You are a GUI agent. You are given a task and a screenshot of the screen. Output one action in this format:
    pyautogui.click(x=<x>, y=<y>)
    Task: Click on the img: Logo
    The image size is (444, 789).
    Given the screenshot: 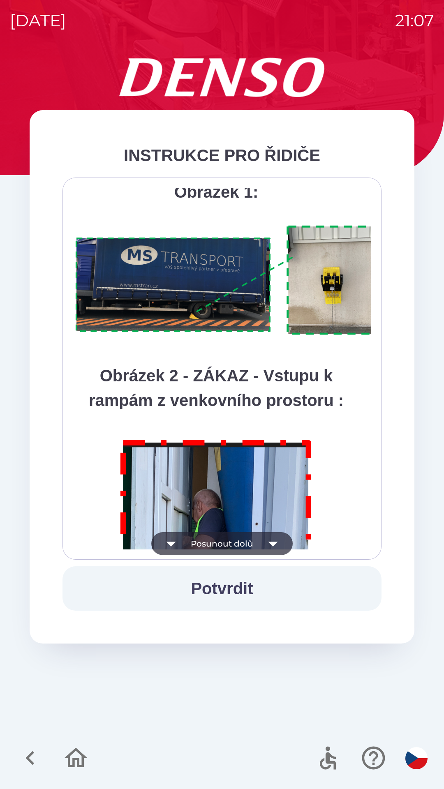 What is the action you would take?
    pyautogui.click(x=222, y=77)
    